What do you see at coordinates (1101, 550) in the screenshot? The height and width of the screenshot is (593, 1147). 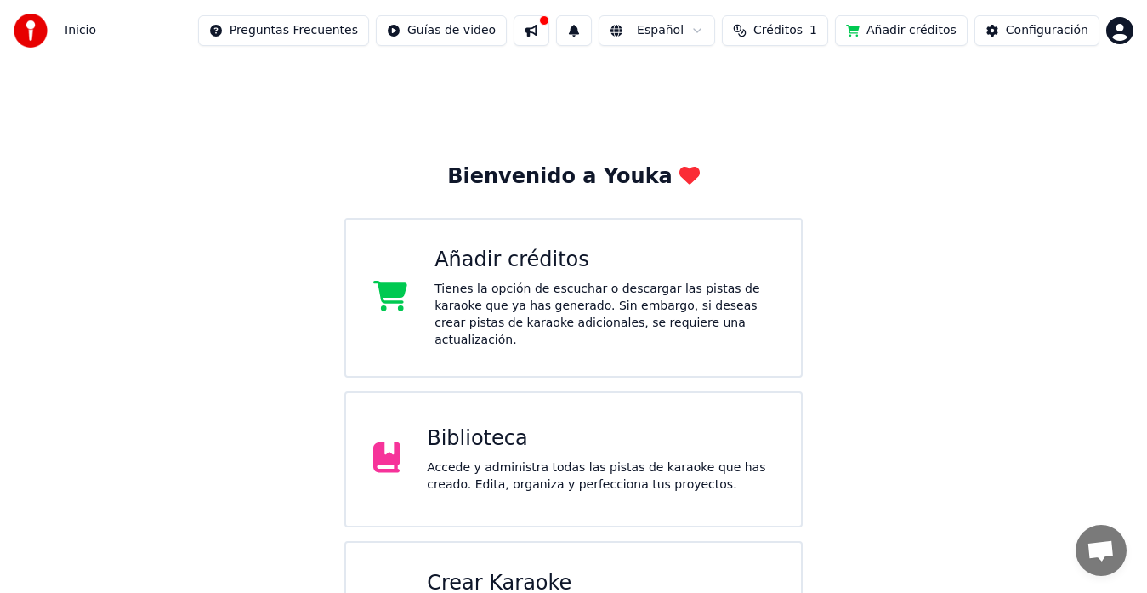 I see `a: Chat abierto` at bounding box center [1101, 550].